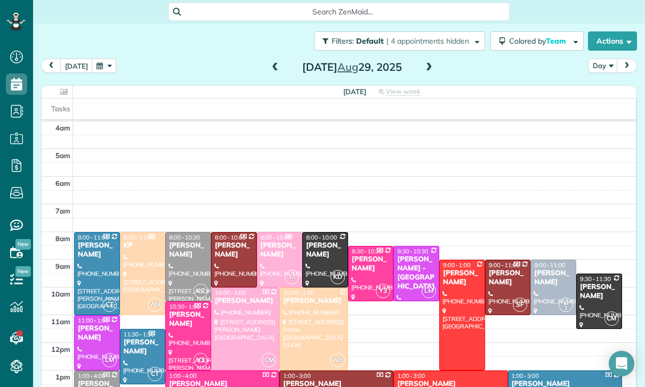 The width and height of the screenshot is (645, 387). Describe the element at coordinates (612, 41) in the screenshot. I see `button: Actions` at that location.